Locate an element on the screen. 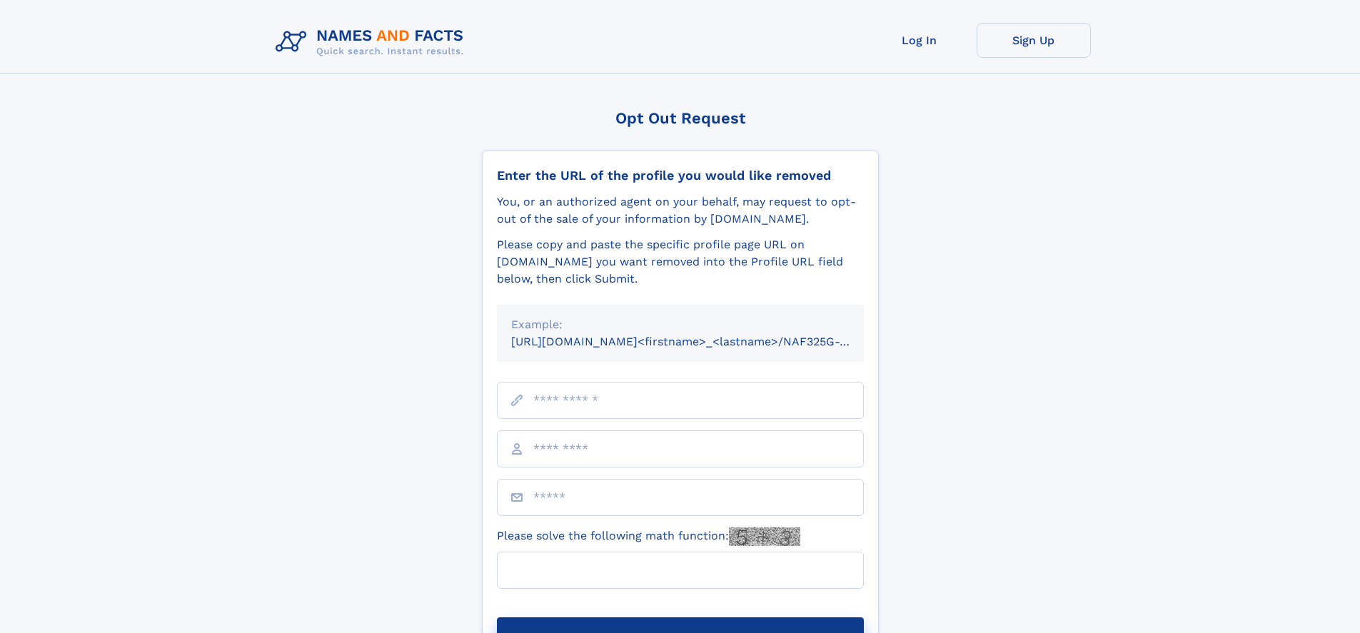 The image size is (1360, 633). div: Enter the URL of the profile you would like removed is located at coordinates (680, 176).